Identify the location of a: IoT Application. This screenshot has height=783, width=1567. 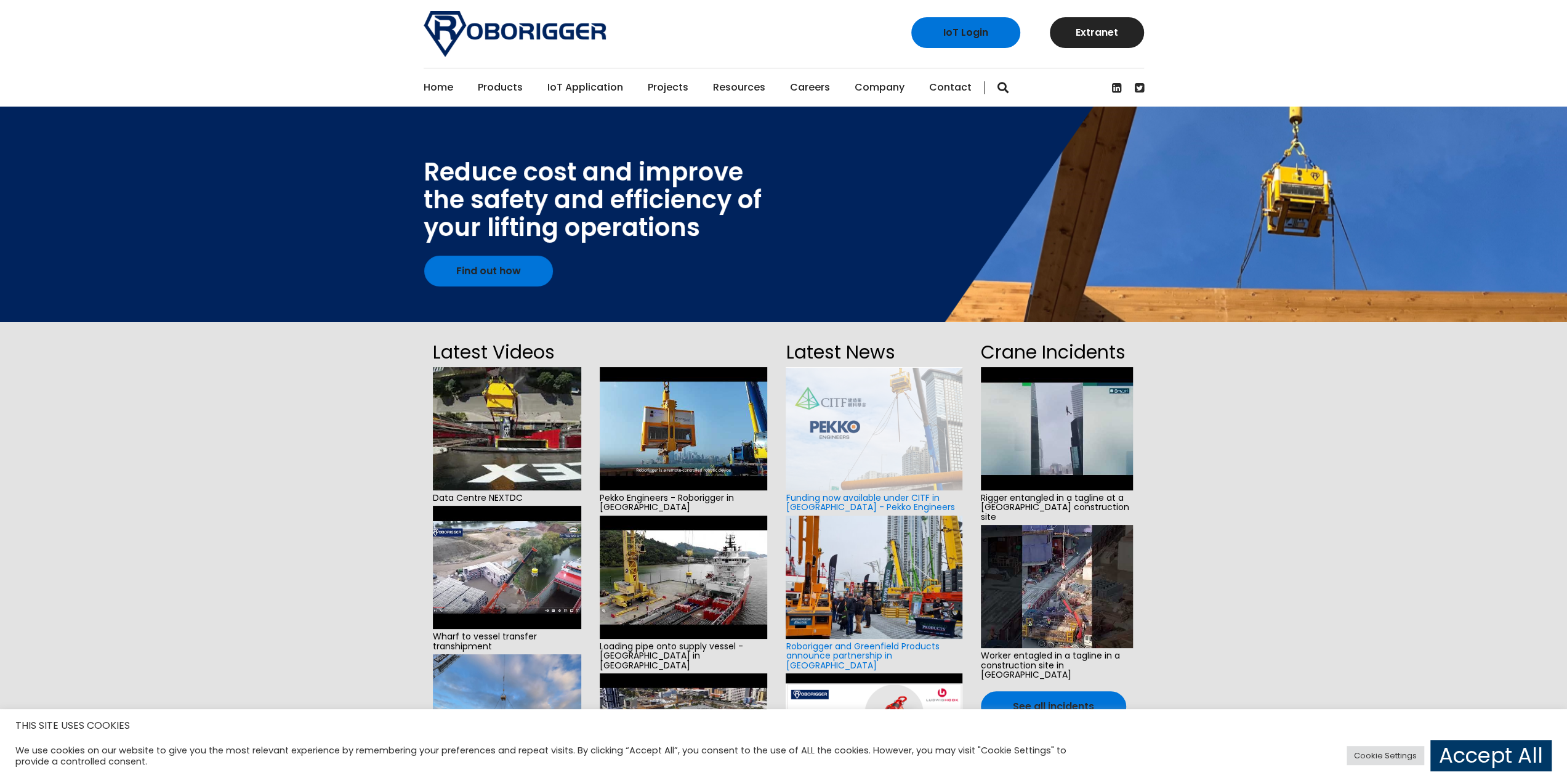
(585, 87).